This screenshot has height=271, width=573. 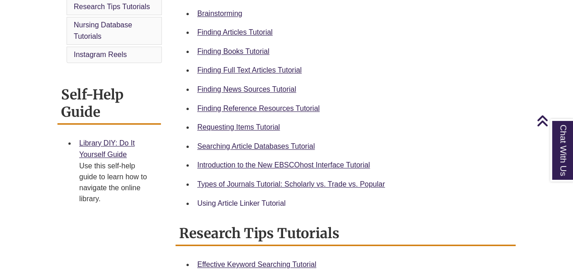 I want to click on a: Research Tips Tutorials, so click(x=112, y=6).